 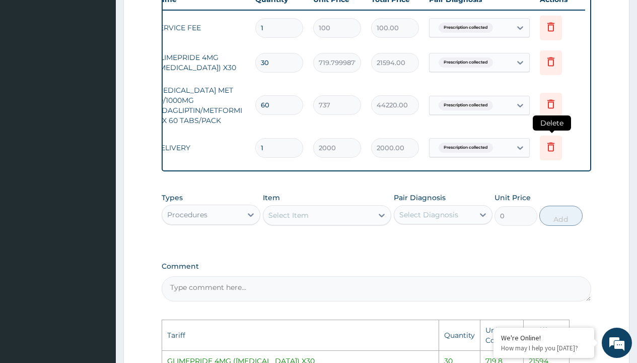 What do you see at coordinates (187, 215) in the screenshot?
I see `div: Procedures` at bounding box center [187, 215].